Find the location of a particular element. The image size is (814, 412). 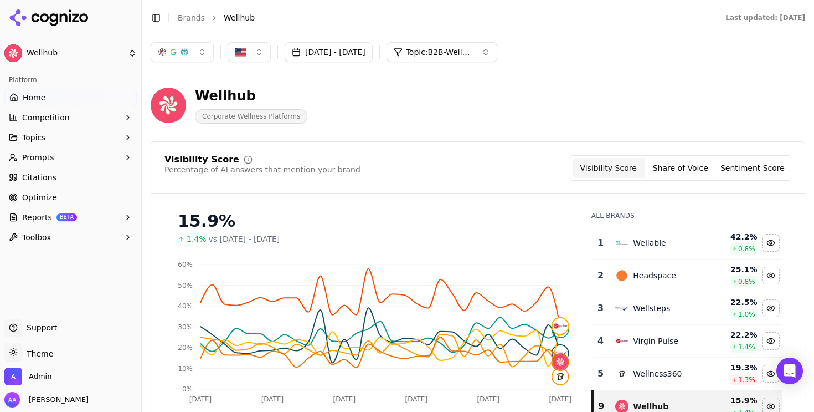

img: wellness360 is located at coordinates (561, 376).